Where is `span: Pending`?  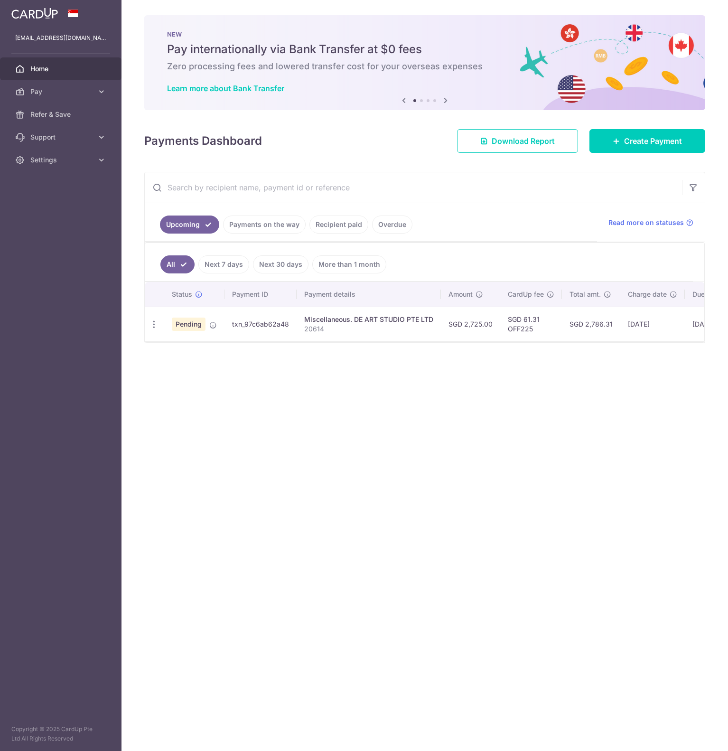 span: Pending is located at coordinates (188, 324).